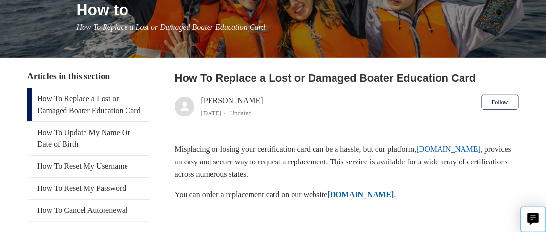 The width and height of the screenshot is (546, 232). I want to click on a: How To Update My Name Or Date of Birth, so click(89, 138).